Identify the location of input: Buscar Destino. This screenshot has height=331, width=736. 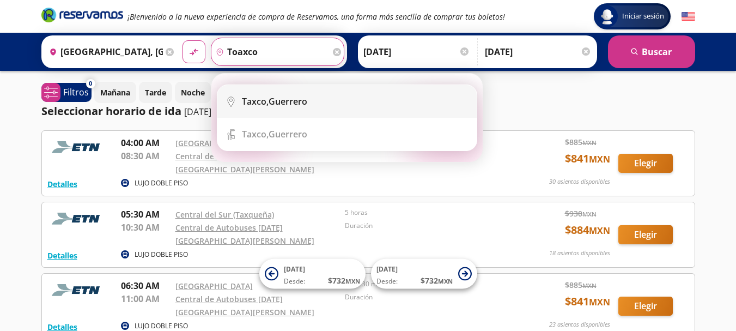
(271, 52).